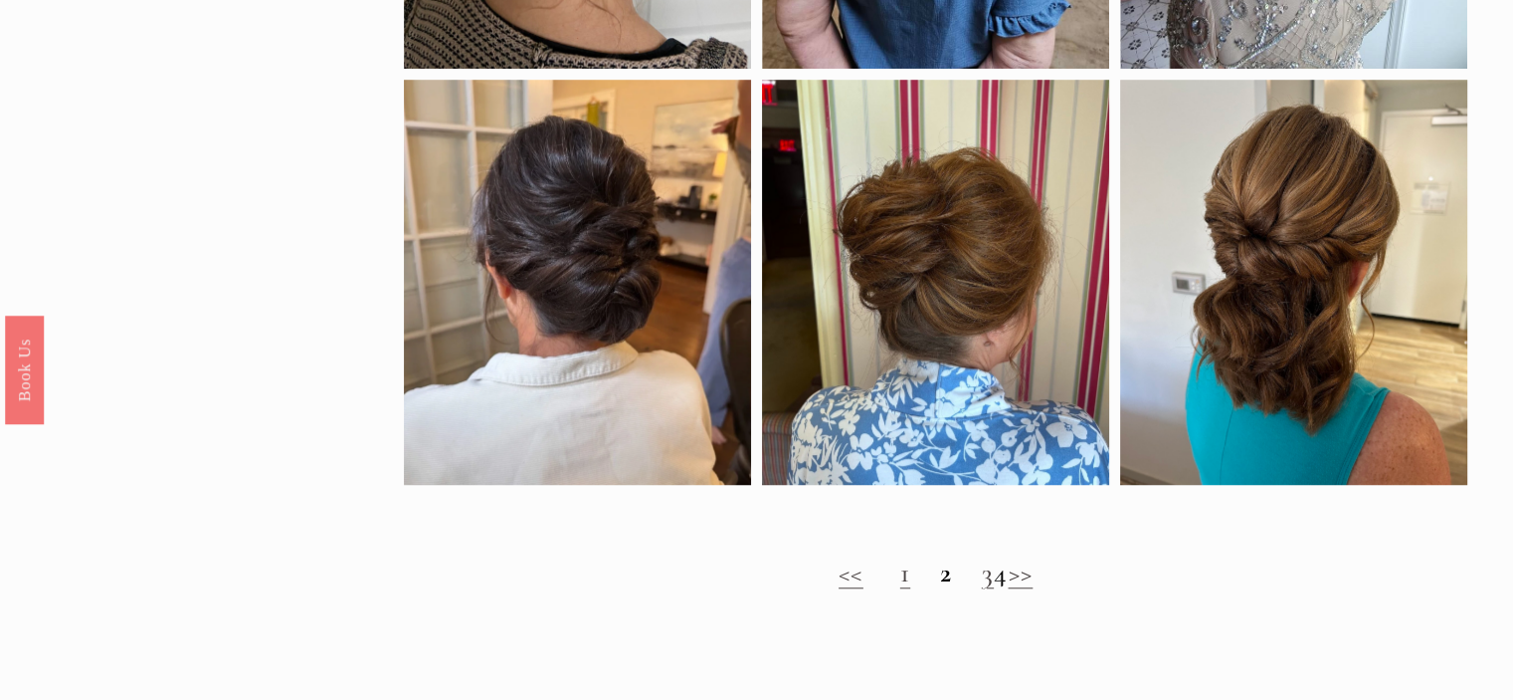 This screenshot has width=1513, height=700. I want to click on a: Book Us, so click(24, 368).